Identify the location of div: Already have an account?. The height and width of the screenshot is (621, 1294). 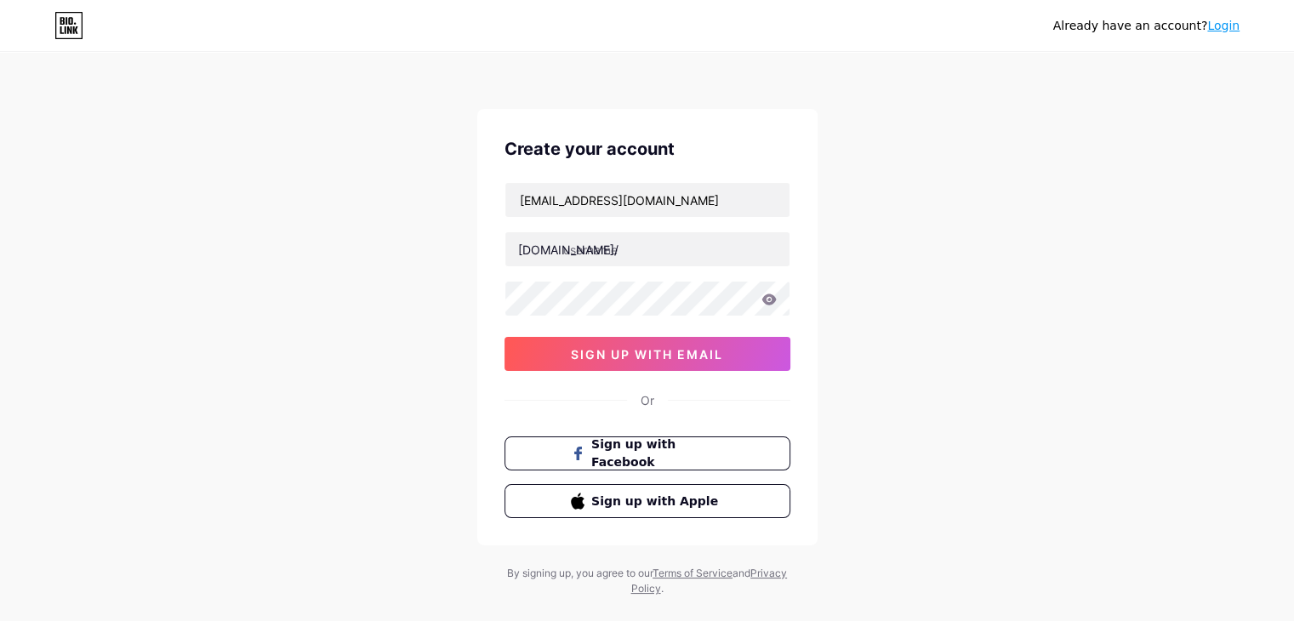
(1146, 26).